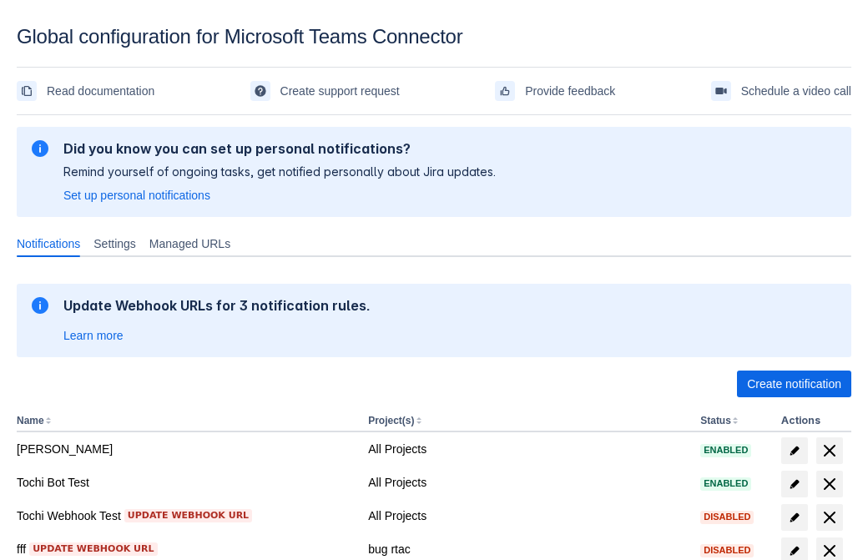 This screenshot has height=560, width=868. What do you see at coordinates (93, 336) in the screenshot?
I see `span: Learn more` at bounding box center [93, 336].